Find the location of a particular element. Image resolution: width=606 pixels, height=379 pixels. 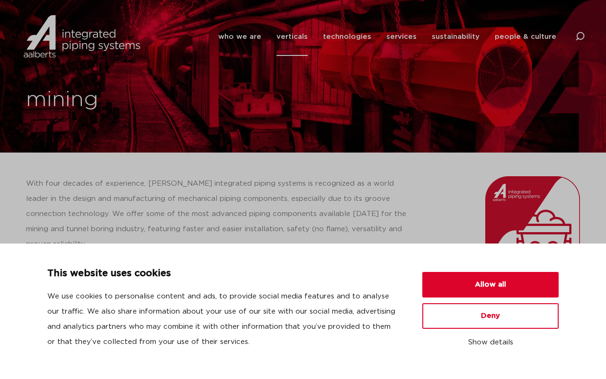

button: Allow all is located at coordinates (490, 284).